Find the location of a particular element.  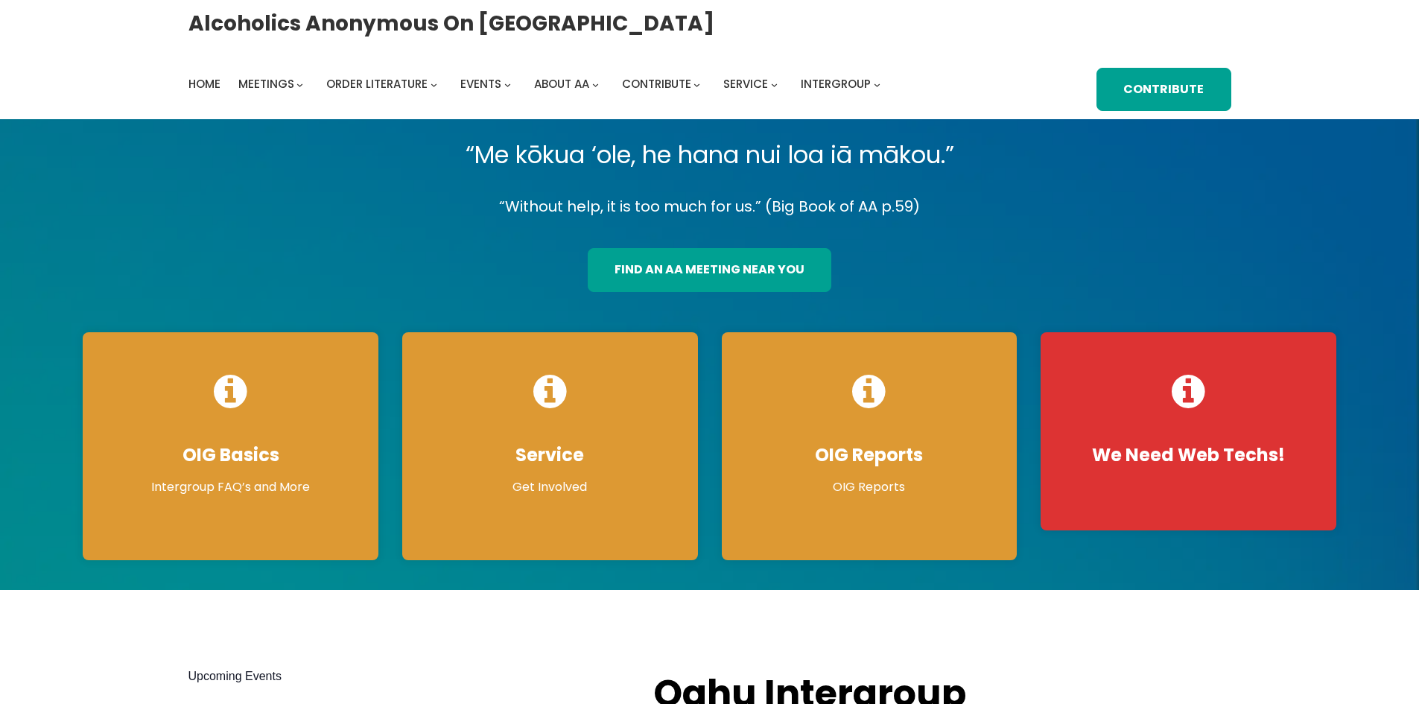

h4: OIG Basics is located at coordinates (230, 455).